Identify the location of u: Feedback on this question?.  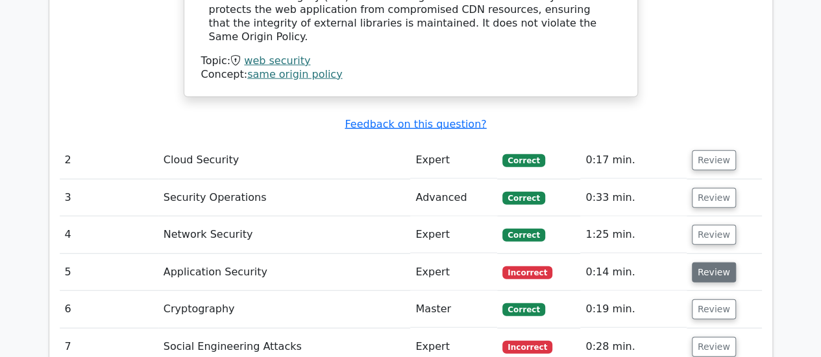
(415, 124).